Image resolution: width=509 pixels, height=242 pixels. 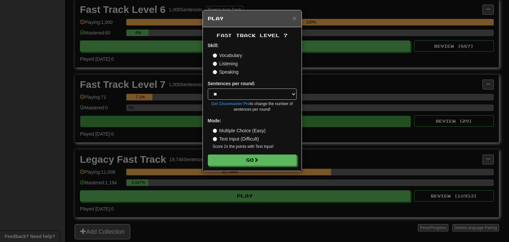 I want to click on a: Get Clozemaster Pro, so click(x=231, y=104).